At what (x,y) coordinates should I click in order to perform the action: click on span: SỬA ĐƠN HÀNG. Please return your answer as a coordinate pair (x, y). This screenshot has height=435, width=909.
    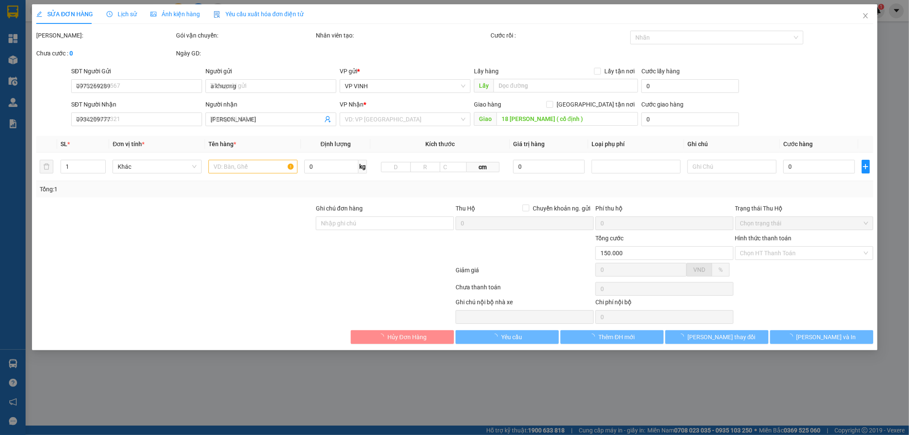
    Looking at the image, I should click on (64, 14).